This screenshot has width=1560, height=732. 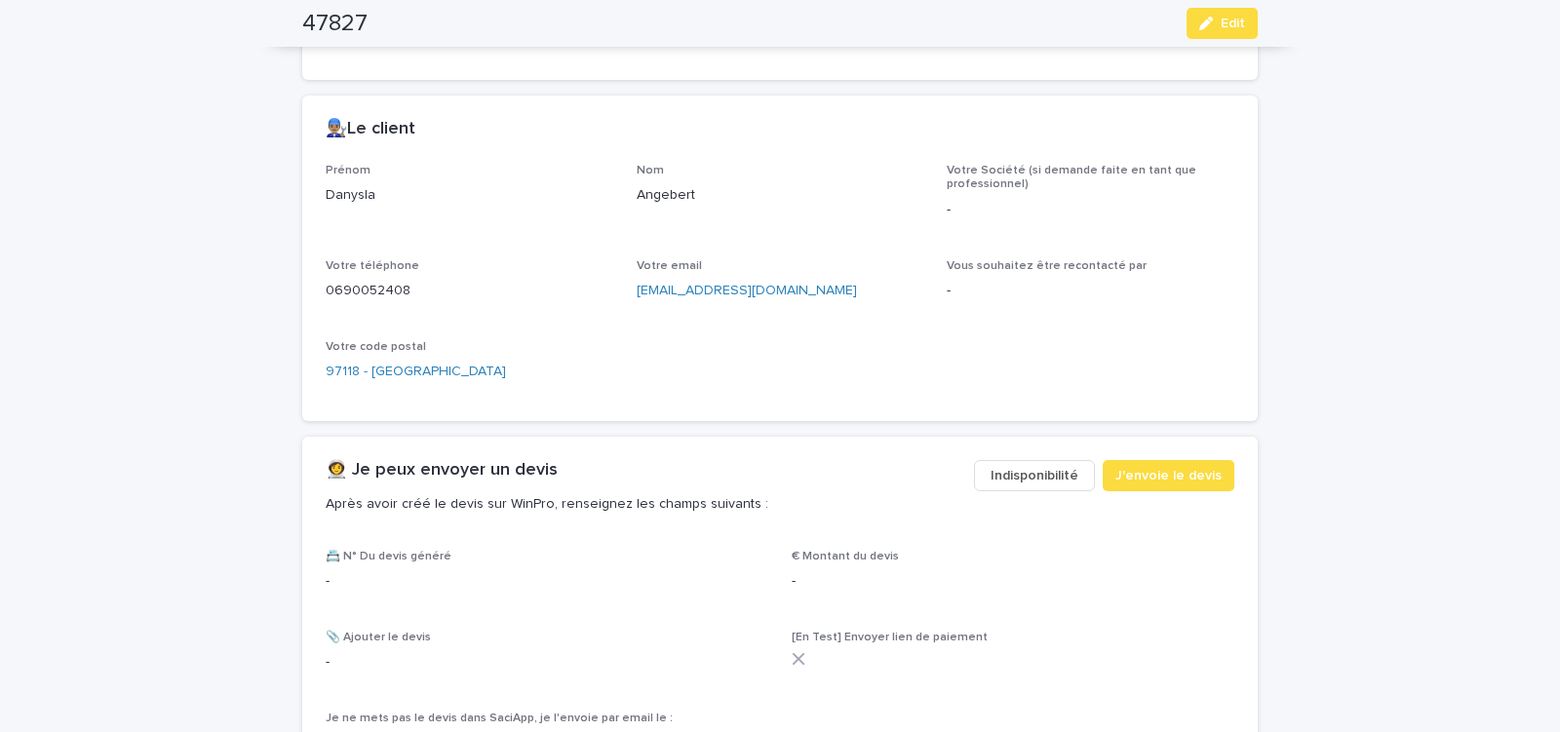 What do you see at coordinates (469, 195) in the screenshot?
I see `p: Danysla` at bounding box center [469, 195].